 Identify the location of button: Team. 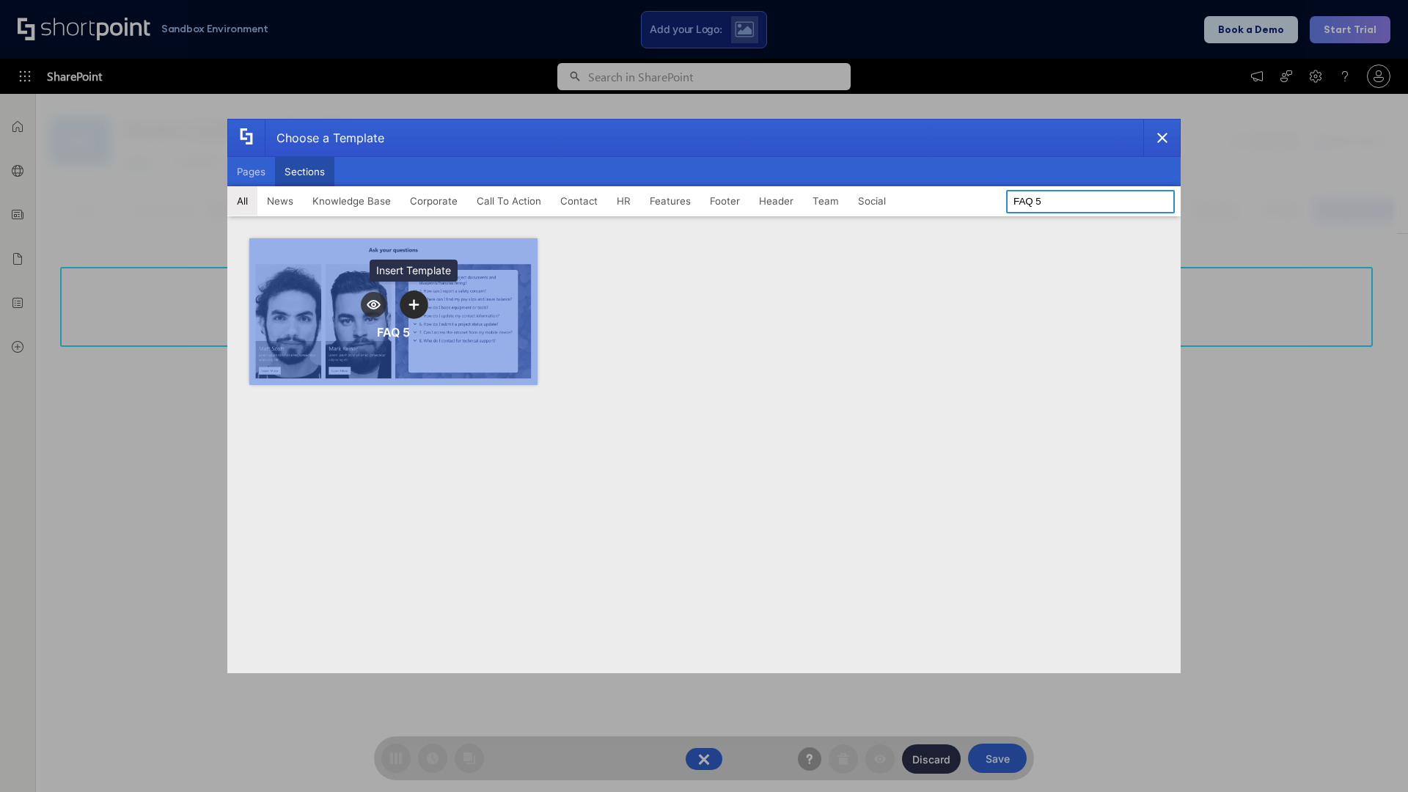
(826, 201).